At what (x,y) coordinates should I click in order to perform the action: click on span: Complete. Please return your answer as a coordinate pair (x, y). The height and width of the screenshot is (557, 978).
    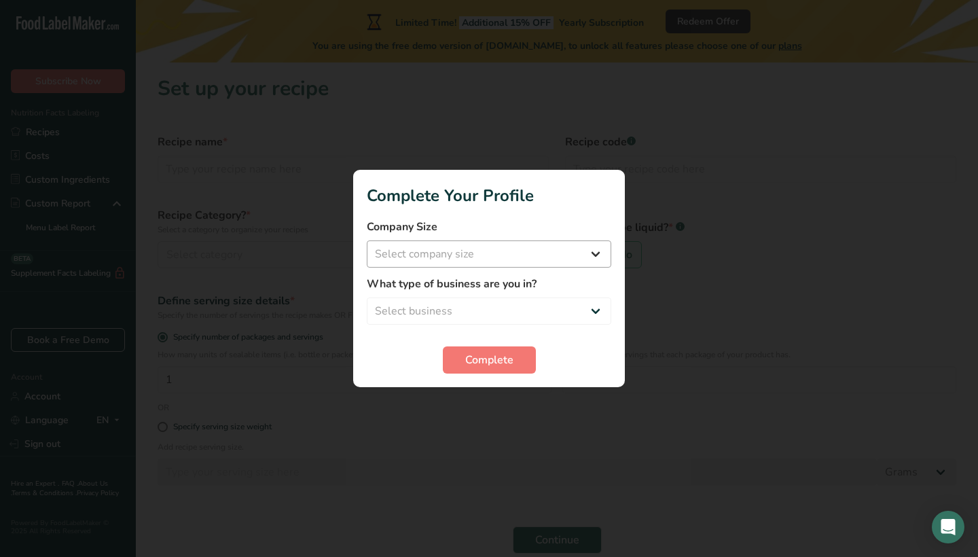
    Looking at the image, I should click on (489, 360).